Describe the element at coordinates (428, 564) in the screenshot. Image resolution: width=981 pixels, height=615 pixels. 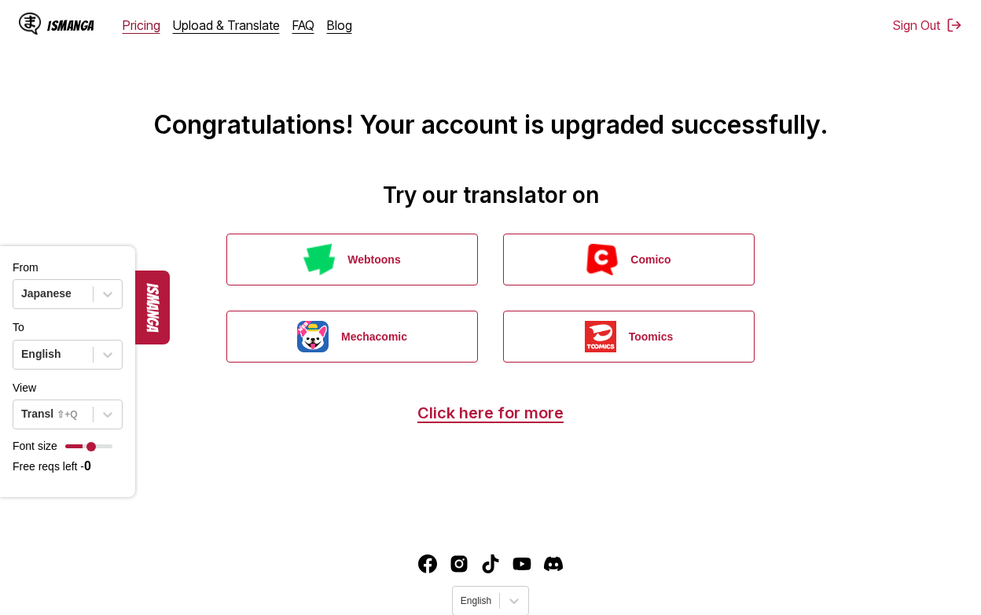
I see `a: Facebook` at that location.